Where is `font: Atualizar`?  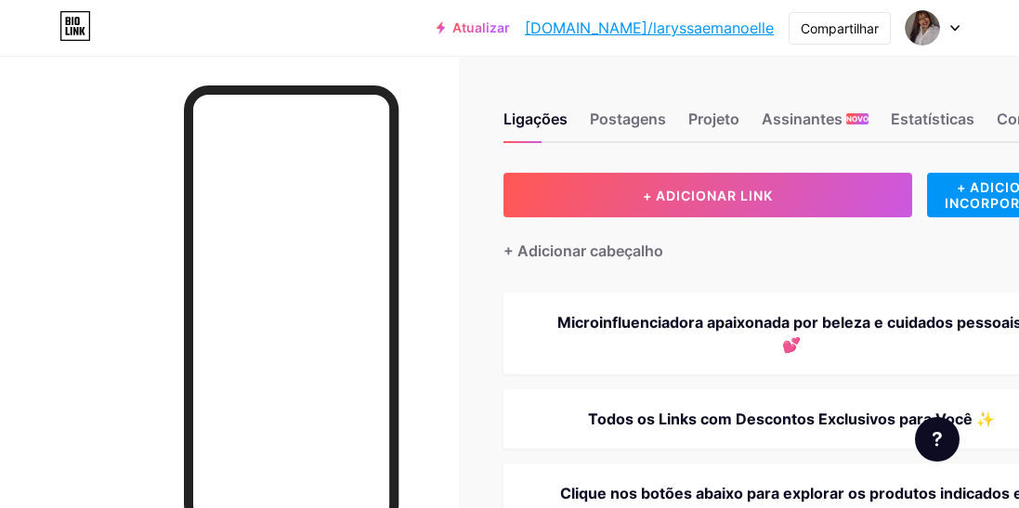 font: Atualizar is located at coordinates (481, 27).